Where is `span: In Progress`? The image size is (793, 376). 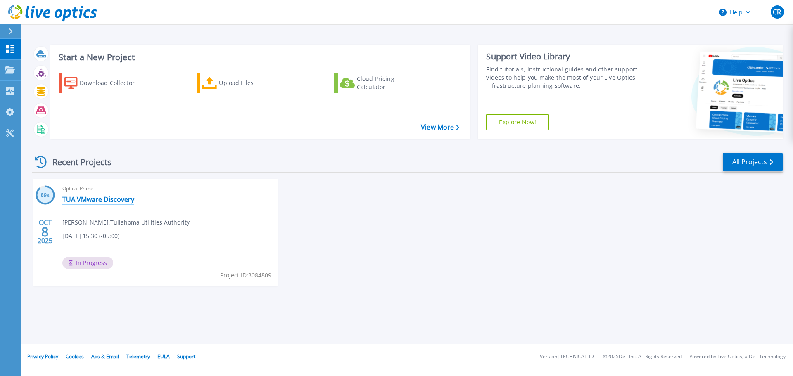
span: In Progress is located at coordinates (88, 263).